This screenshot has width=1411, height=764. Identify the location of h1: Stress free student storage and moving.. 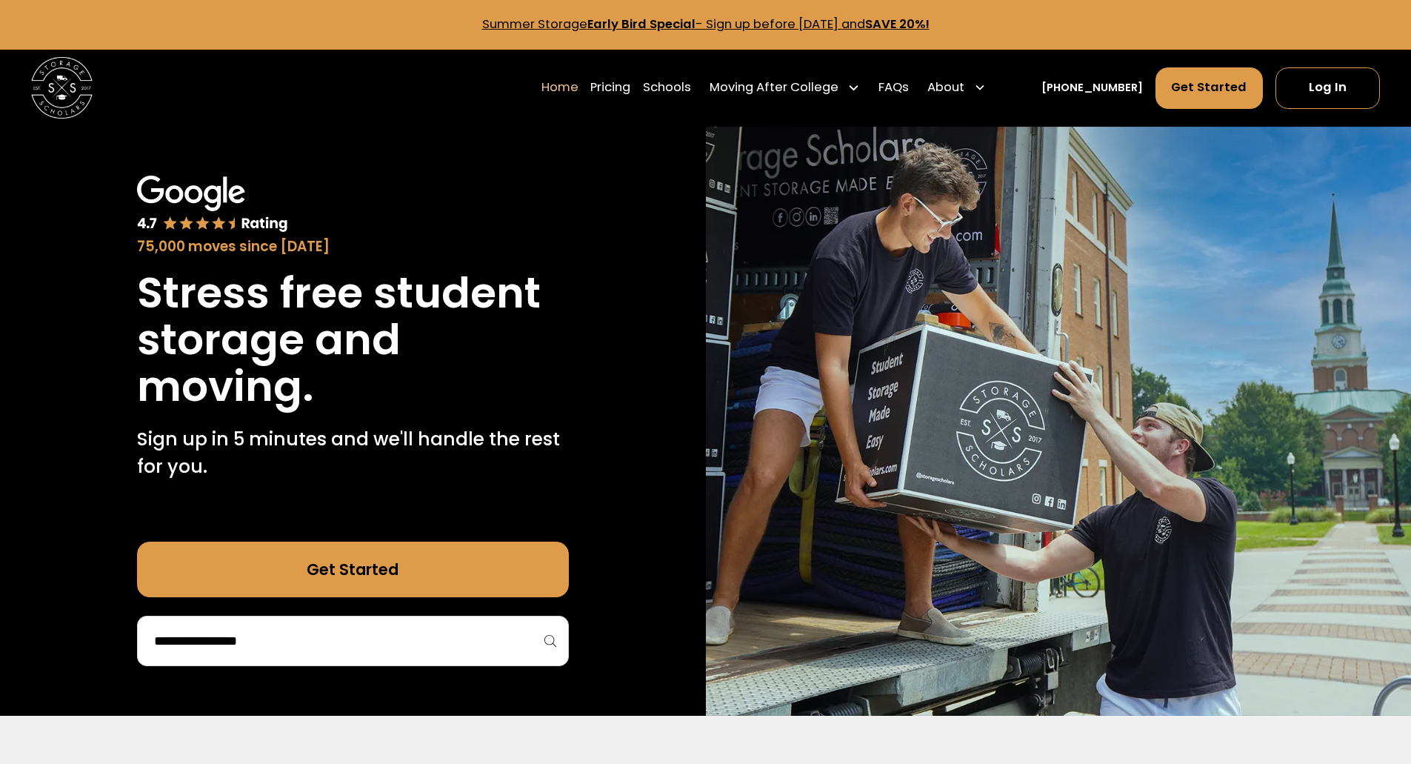
(353, 339).